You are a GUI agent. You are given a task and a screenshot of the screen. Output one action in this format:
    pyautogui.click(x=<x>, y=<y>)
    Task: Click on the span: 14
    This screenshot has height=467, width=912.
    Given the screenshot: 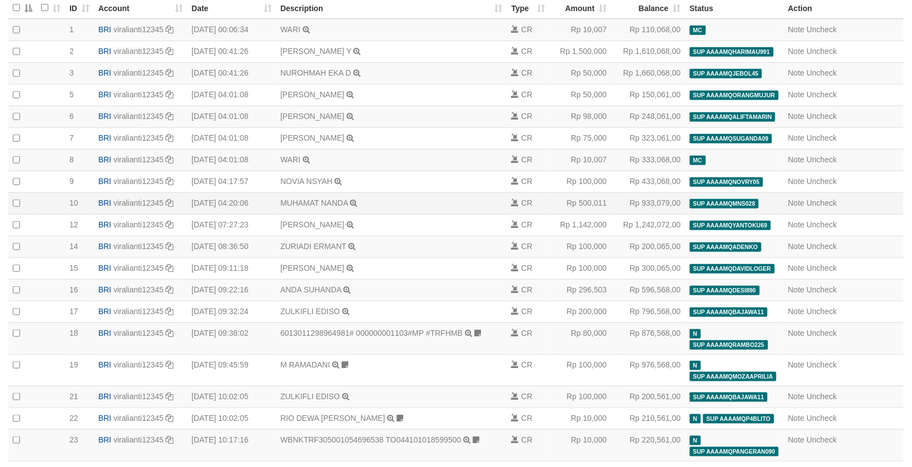 What is the action you would take?
    pyautogui.click(x=74, y=246)
    